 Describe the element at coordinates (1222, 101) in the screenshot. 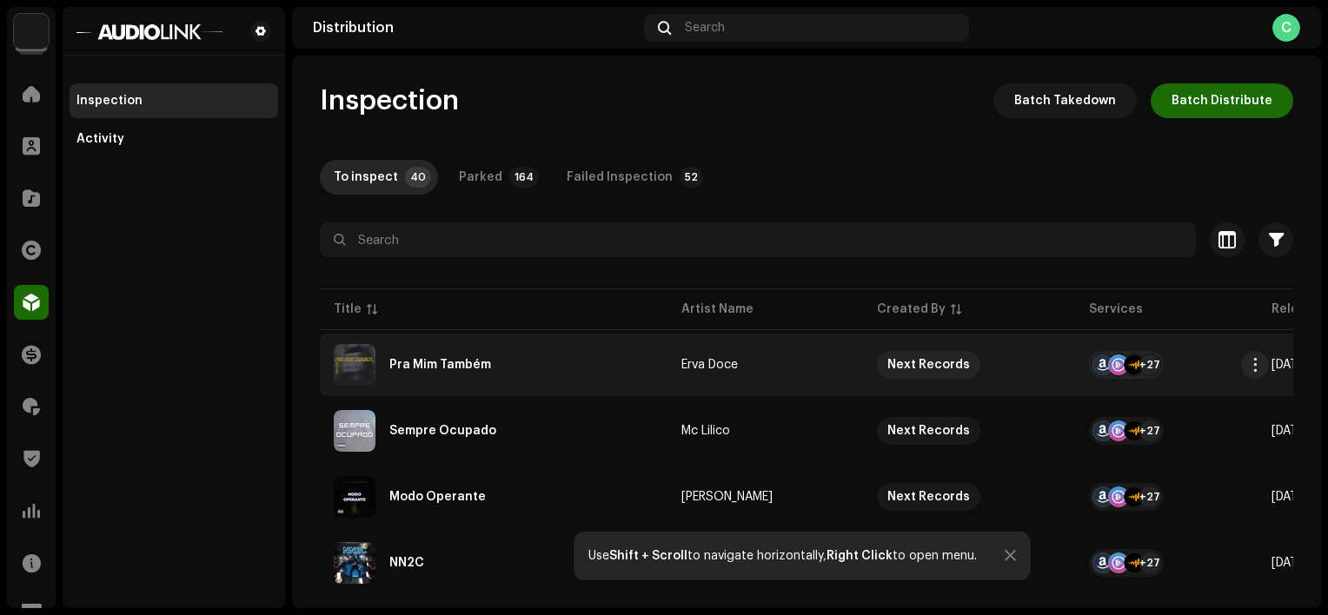

I see `button: Batch Distribute` at that location.